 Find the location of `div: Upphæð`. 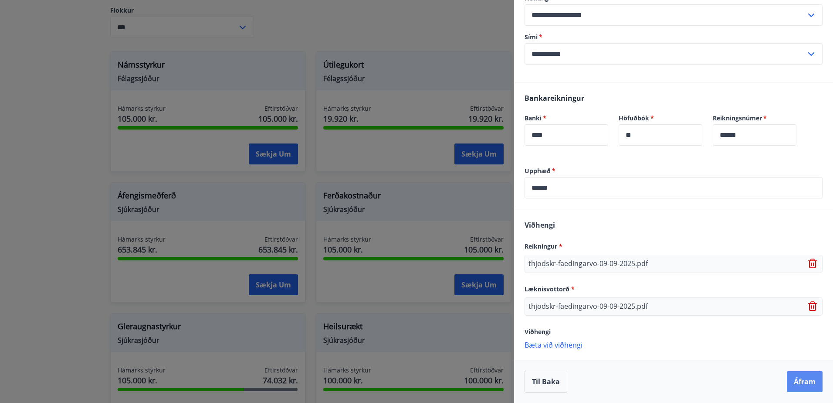

div: Upphæð is located at coordinates (674, 187).